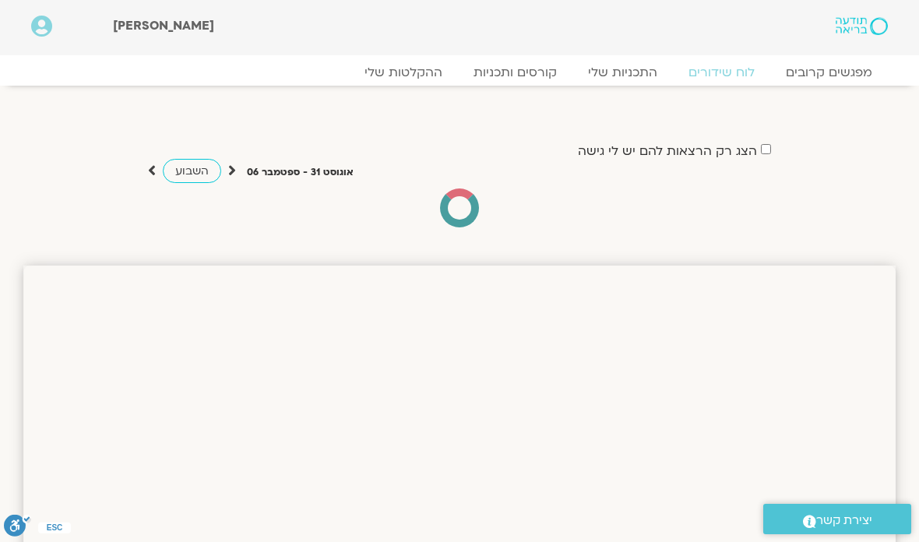  What do you see at coordinates (721, 72) in the screenshot?
I see `a: לוח שידורים` at bounding box center [721, 72].